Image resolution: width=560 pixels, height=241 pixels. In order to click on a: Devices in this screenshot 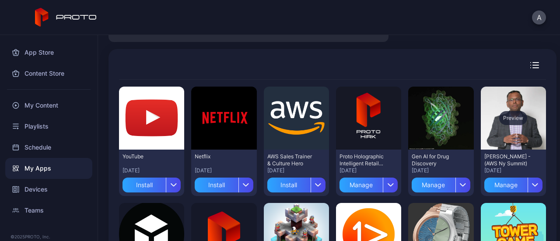, I will do `click(49, 189)`.